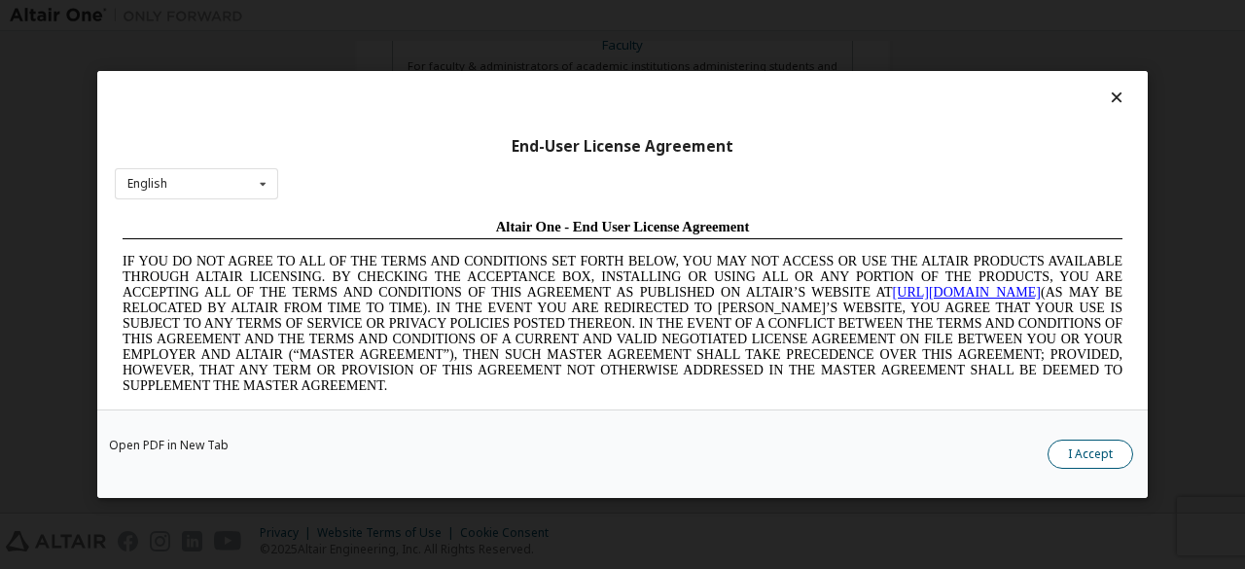  Describe the element at coordinates (508, 16) in the screenshot. I see `span: Altair One - End User License Agreement` at that location.